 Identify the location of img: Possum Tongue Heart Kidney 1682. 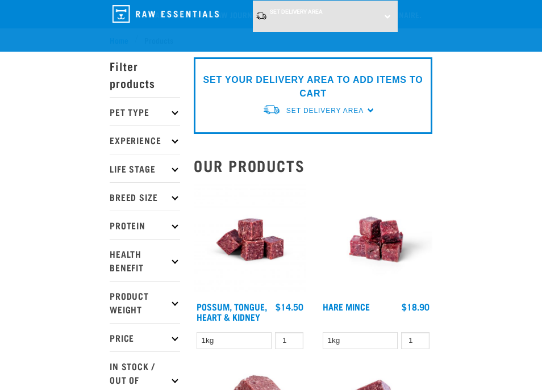
(250, 240).